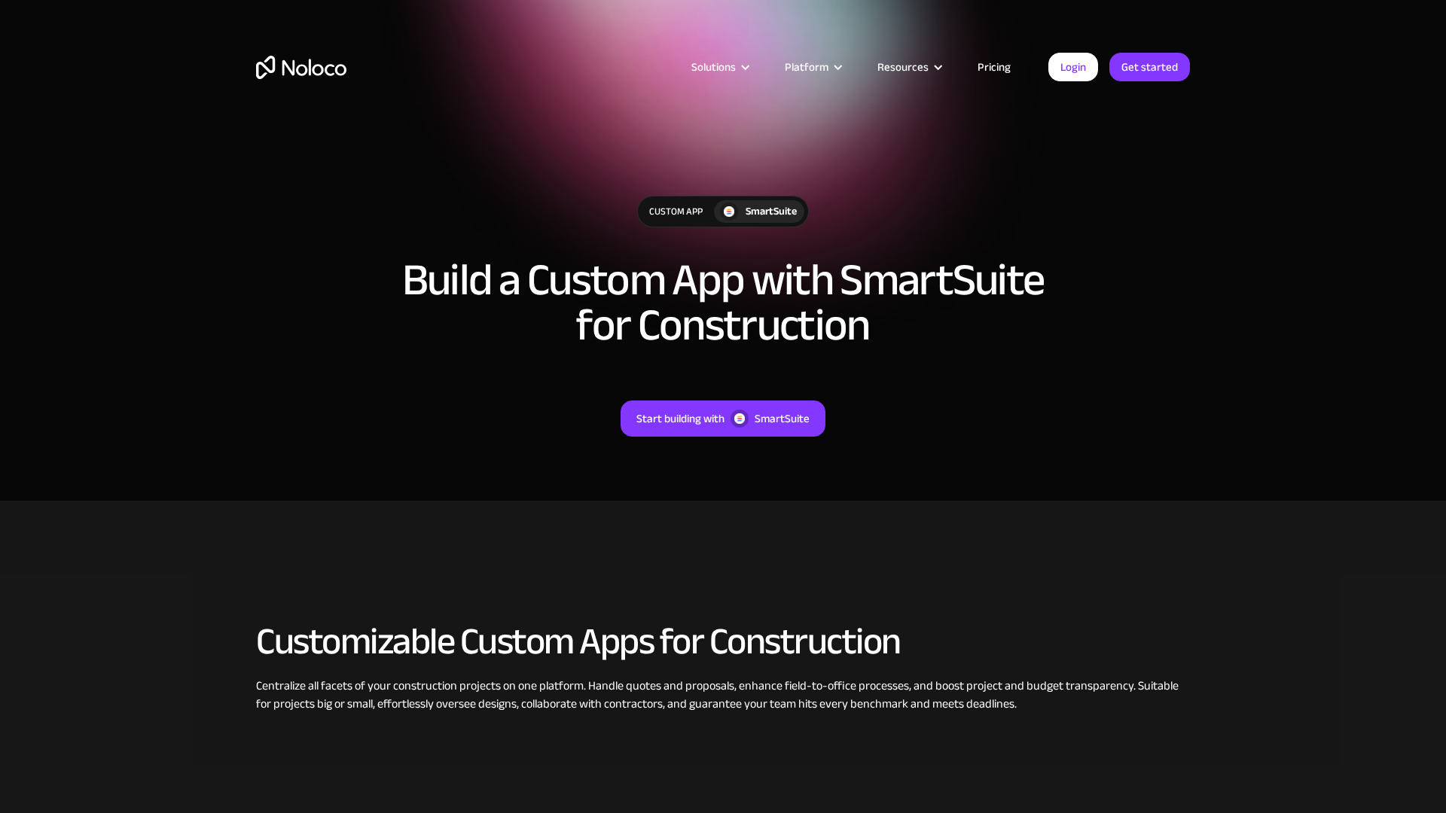 This screenshot has height=813, width=1446. I want to click on div: Custom App, so click(676, 212).